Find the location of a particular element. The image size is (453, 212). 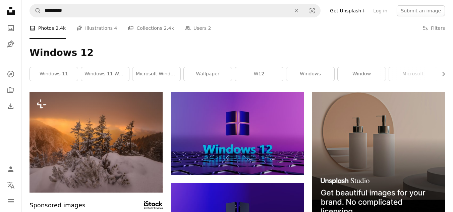

button: Search Unsplash is located at coordinates (36, 11).